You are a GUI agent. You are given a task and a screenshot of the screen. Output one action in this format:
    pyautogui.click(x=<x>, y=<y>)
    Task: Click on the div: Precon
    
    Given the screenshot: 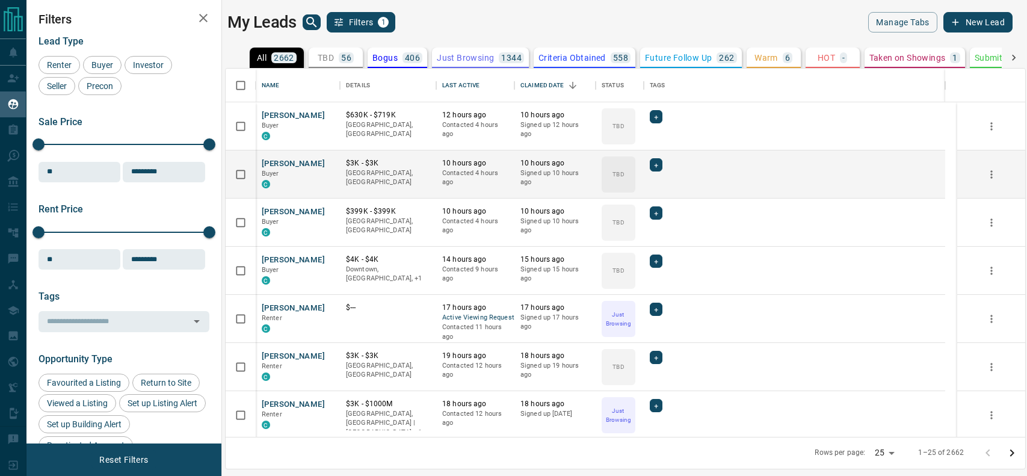 What is the action you would take?
    pyautogui.click(x=100, y=86)
    